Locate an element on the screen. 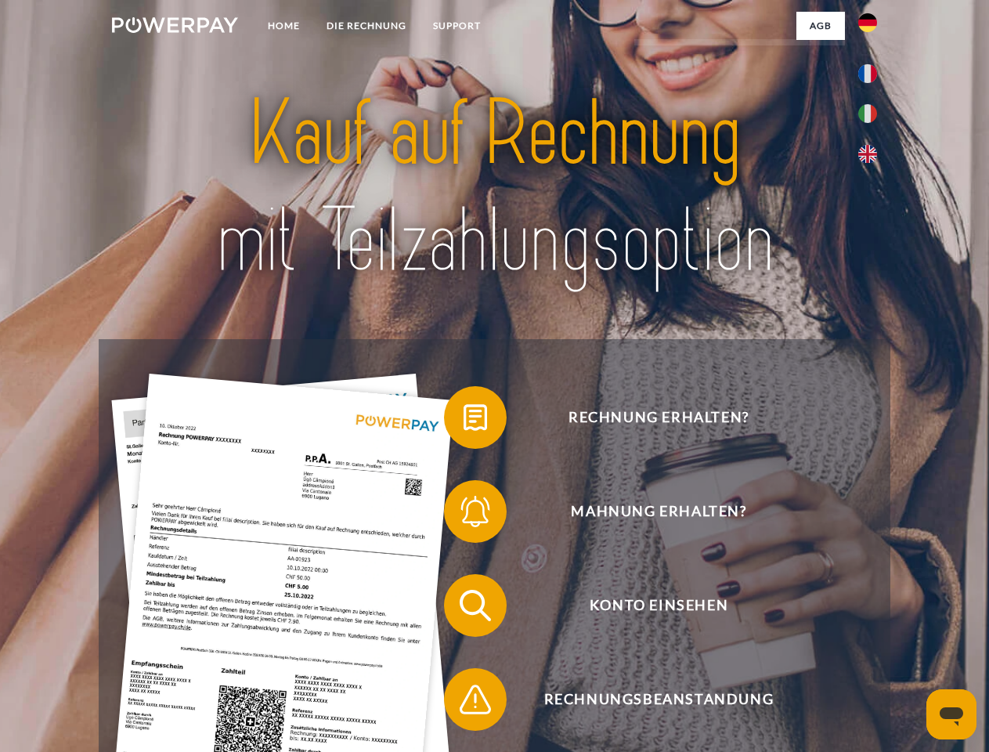 This screenshot has width=989, height=752. img: logo-powerpay-white.svg is located at coordinates (175, 25).